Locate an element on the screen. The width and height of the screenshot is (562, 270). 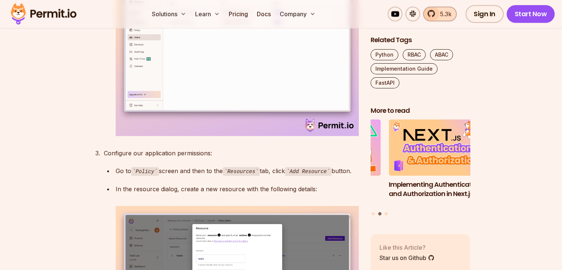
button: Go to slide 1 is located at coordinates (373, 213).